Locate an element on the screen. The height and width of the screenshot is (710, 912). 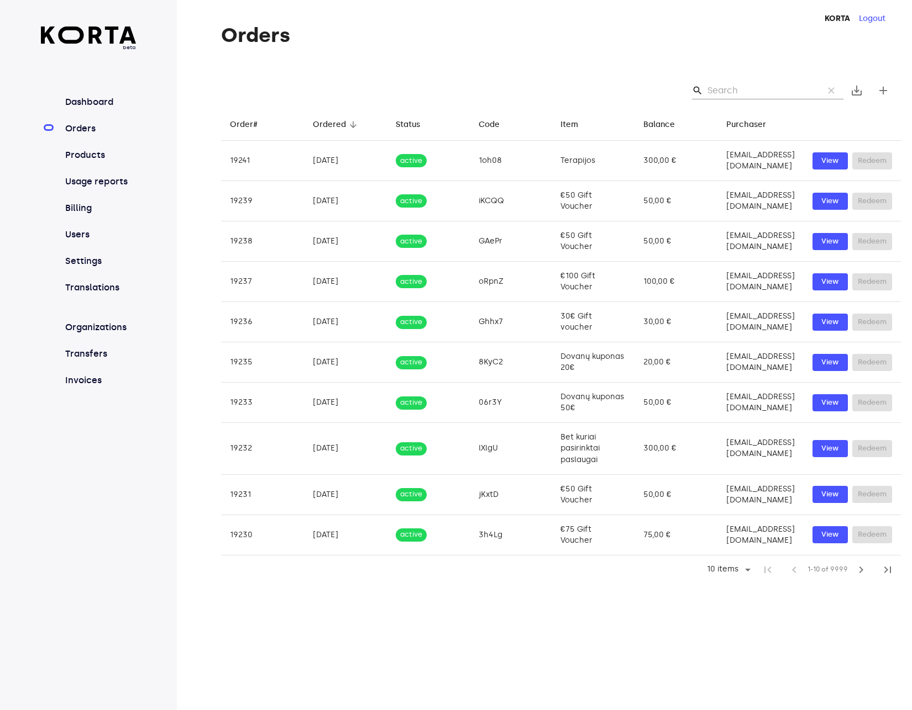
a: Dashboard is located at coordinates (99, 102).